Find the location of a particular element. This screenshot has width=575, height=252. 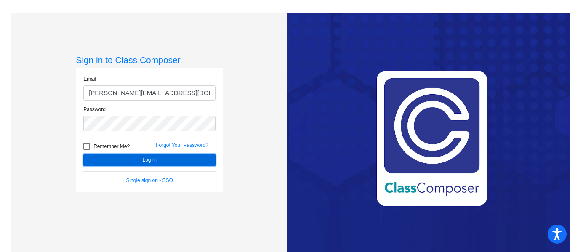

label: Password is located at coordinates (94, 109).